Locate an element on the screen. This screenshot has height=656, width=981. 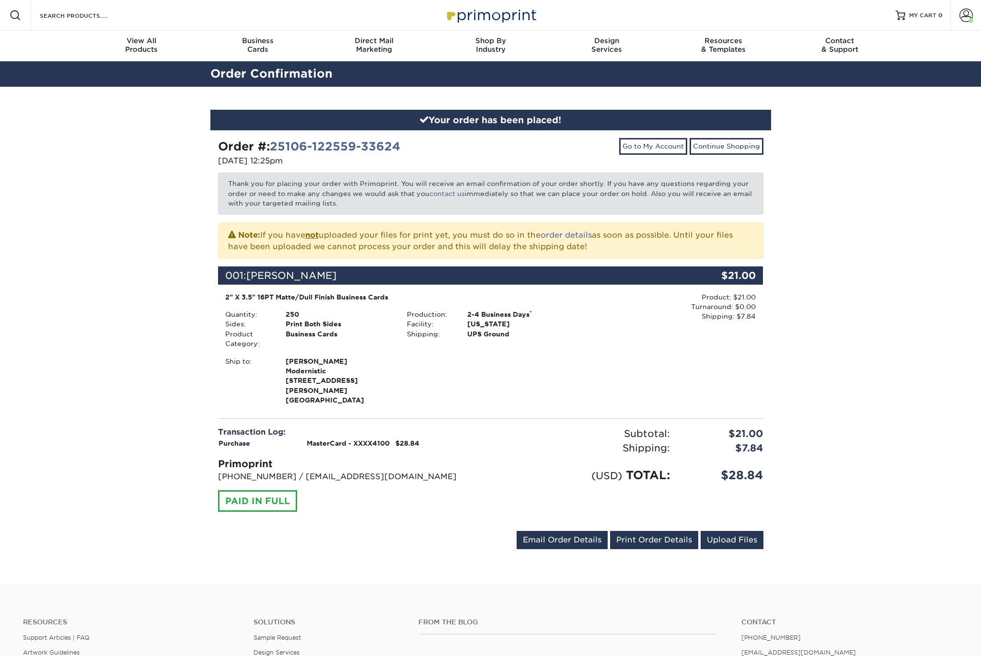
div: UPS Ground is located at coordinates (520, 334).